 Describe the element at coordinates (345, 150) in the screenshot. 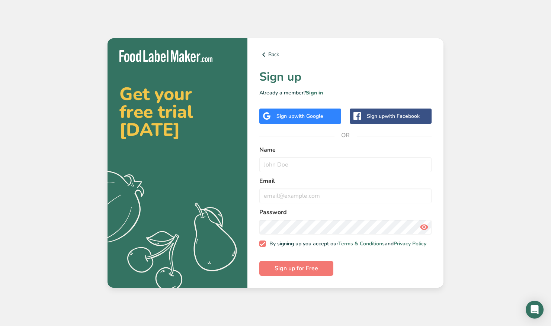

I see `label: Name` at that location.